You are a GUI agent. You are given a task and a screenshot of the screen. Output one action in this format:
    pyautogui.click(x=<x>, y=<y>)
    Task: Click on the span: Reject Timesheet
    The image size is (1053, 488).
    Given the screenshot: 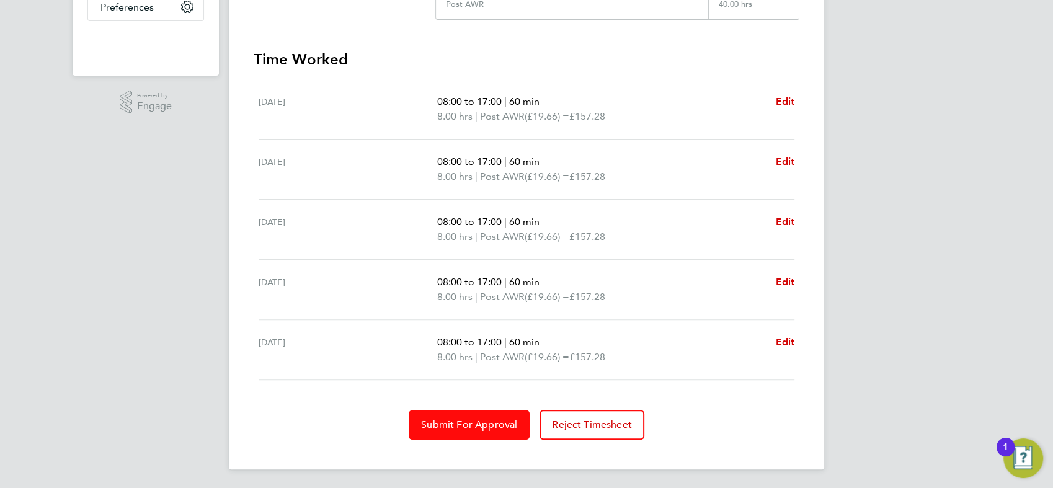 What is the action you would take?
    pyautogui.click(x=592, y=425)
    